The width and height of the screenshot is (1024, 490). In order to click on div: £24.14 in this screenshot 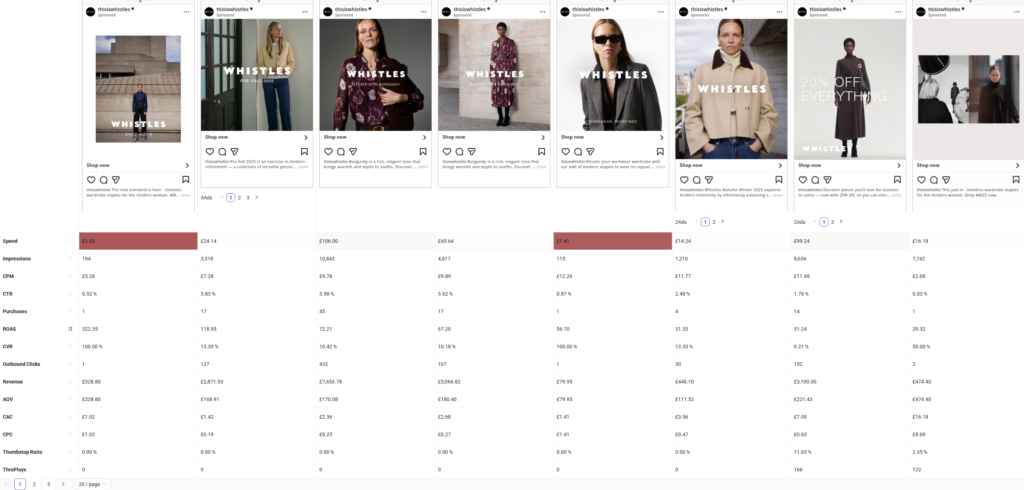, I will do `click(257, 241)`.